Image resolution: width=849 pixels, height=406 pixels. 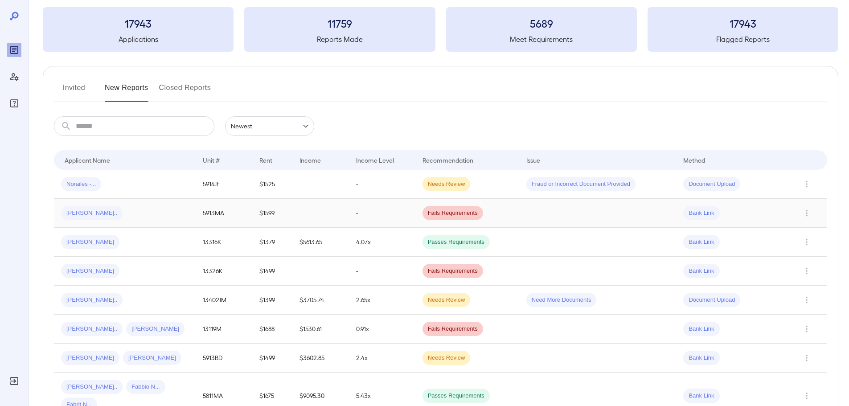 What do you see at coordinates (270, 126) in the screenshot?
I see `div: Newest` at bounding box center [270, 126].